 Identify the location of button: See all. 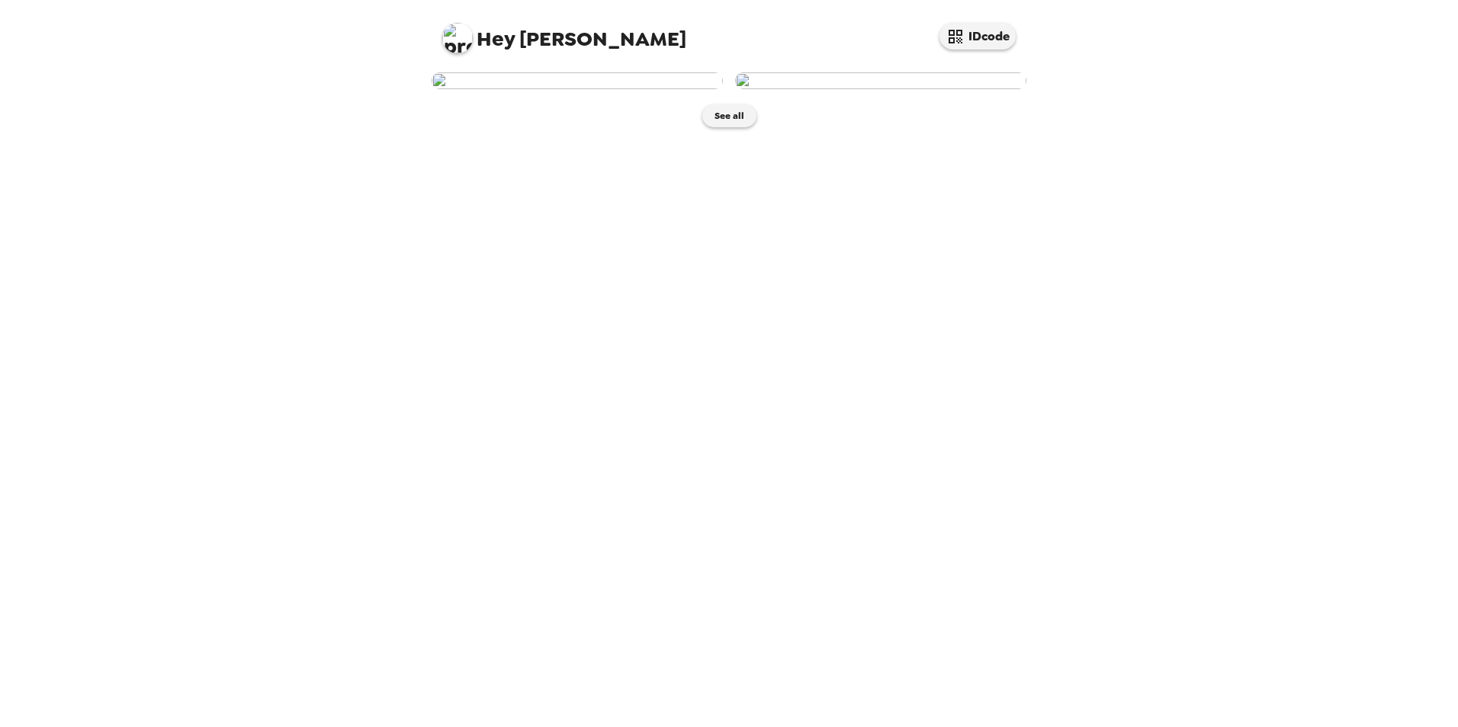
(729, 116).